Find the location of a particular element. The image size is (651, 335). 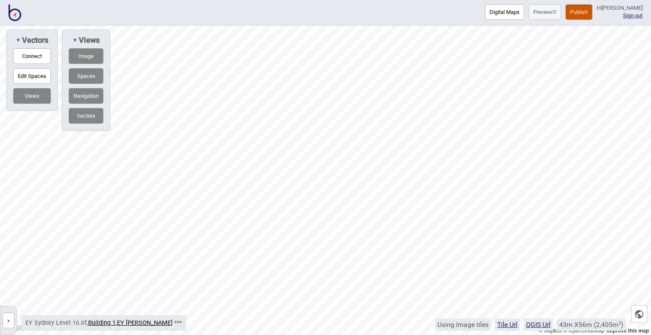

a: Map feedback is located at coordinates (628, 331).